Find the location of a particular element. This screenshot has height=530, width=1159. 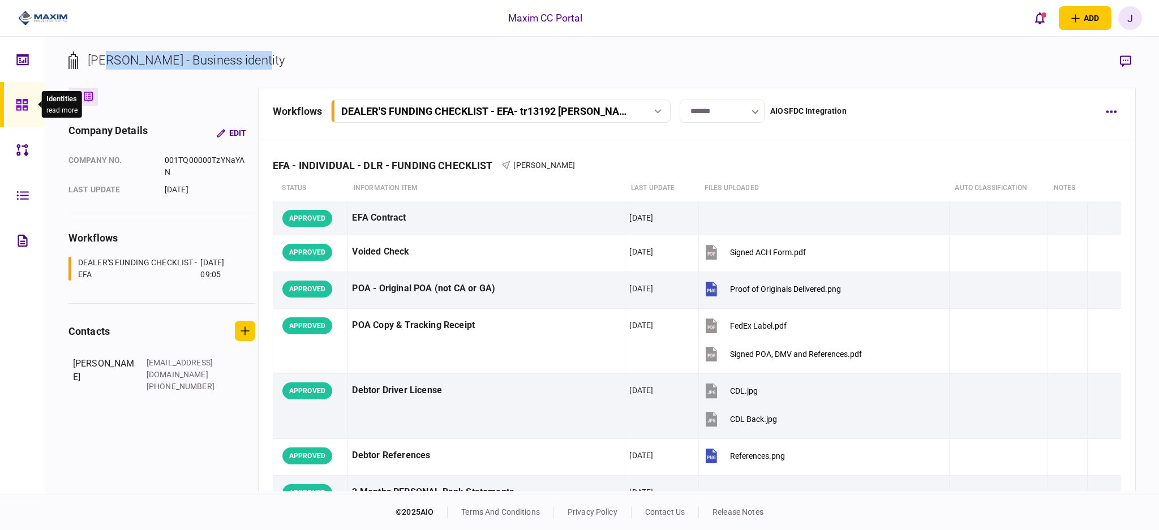

a: contact us is located at coordinates (665, 512).